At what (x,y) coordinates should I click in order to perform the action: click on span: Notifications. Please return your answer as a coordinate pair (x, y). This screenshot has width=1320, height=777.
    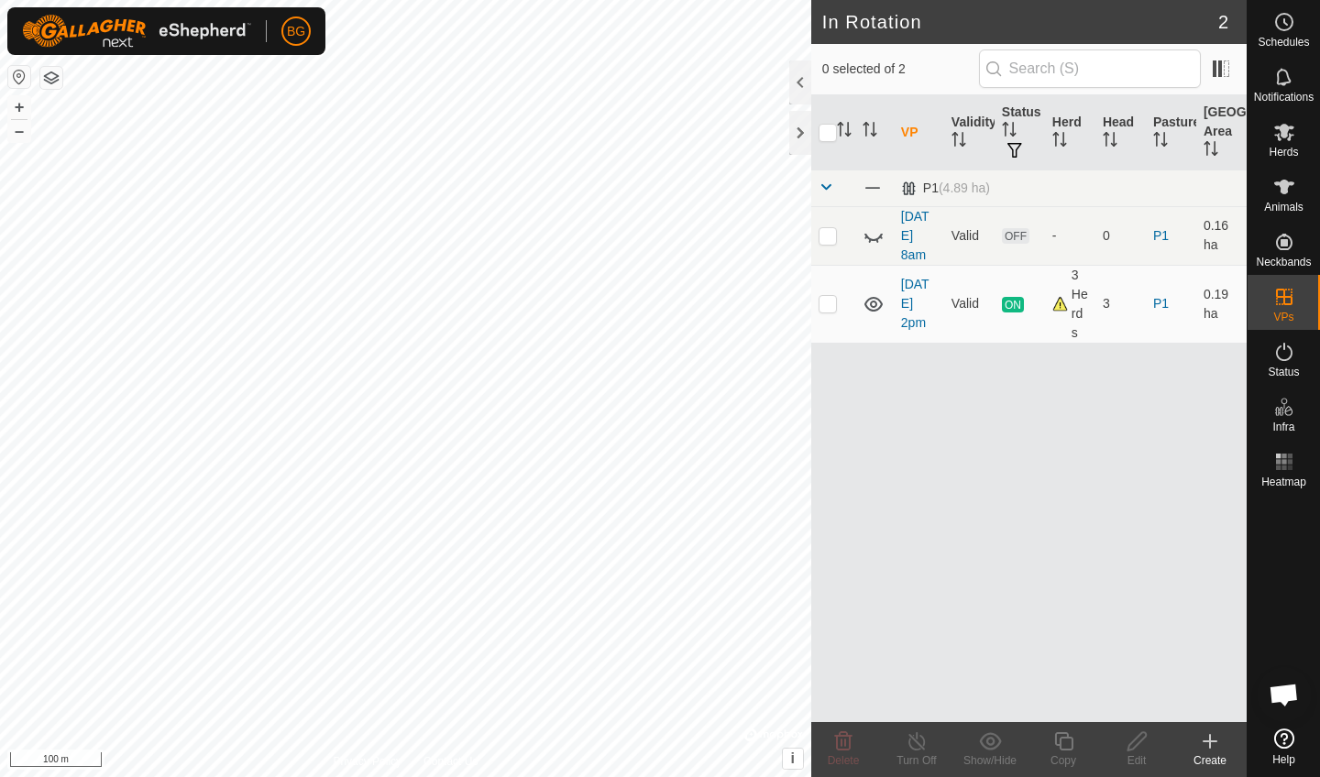
    Looking at the image, I should click on (1283, 97).